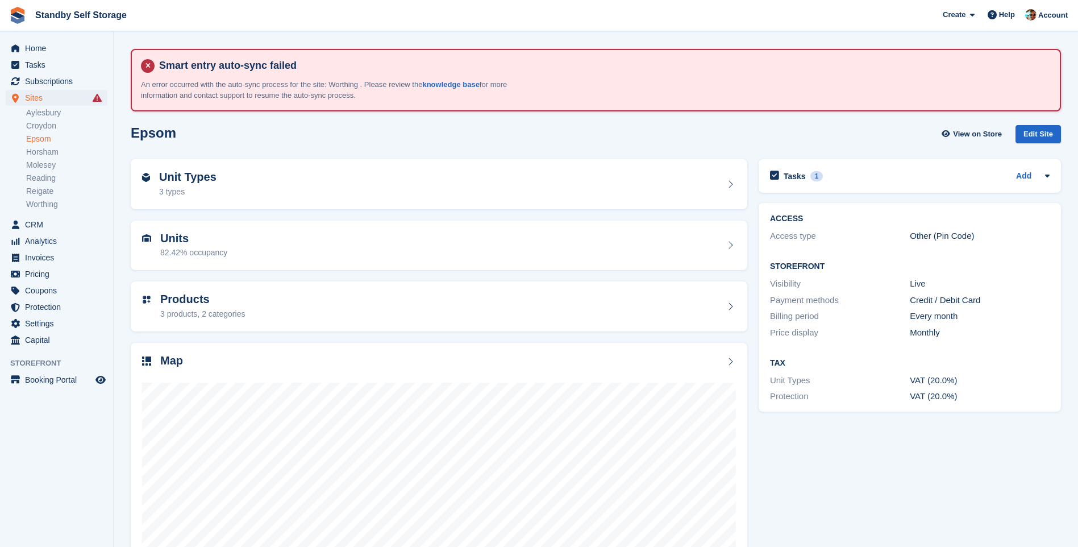 The height and width of the screenshot is (547, 1078). What do you see at coordinates (81, 15) in the screenshot?
I see `a: Standby Self Storage` at bounding box center [81, 15].